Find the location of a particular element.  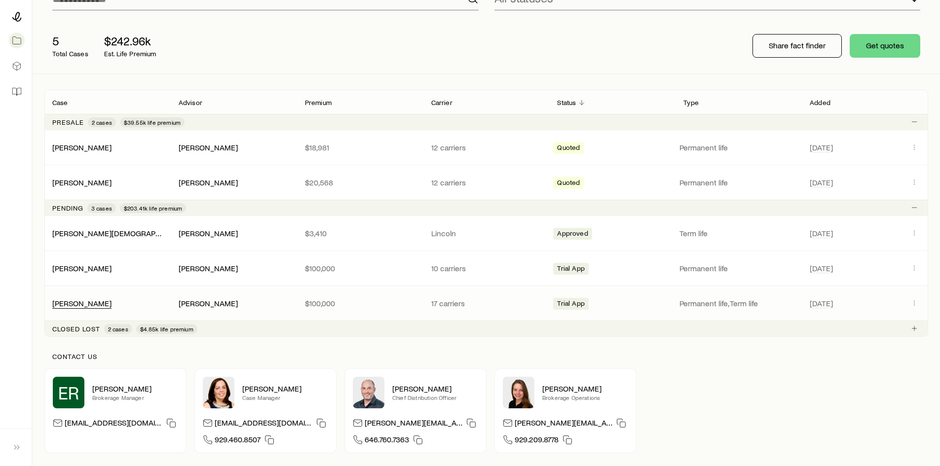

p: $3,410 is located at coordinates (360, 233).